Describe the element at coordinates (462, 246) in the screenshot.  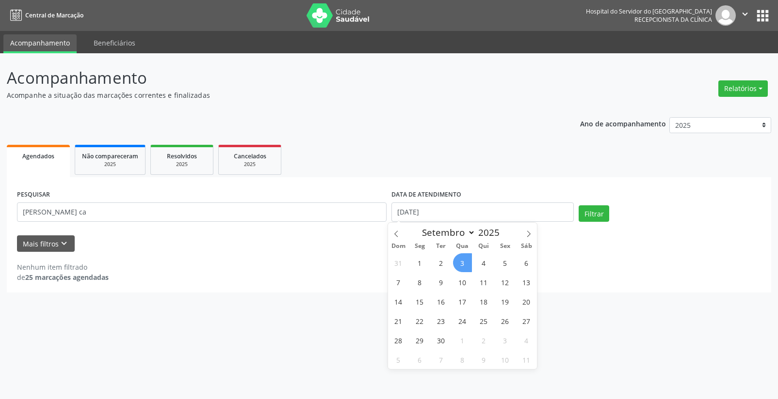
I see `span: Qua` at that location.